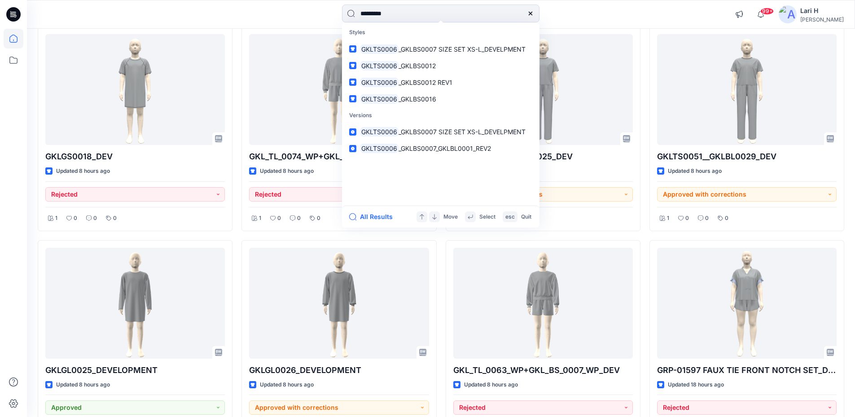 This screenshot has width=855, height=417. I want to click on p: Quit, so click(526, 217).